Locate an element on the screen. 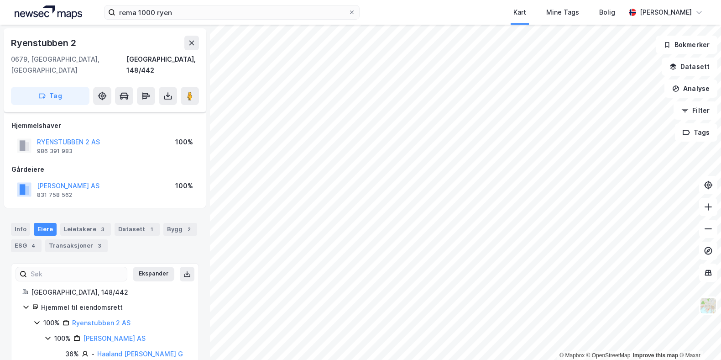 This screenshot has width=721, height=360. button: Tag is located at coordinates (50, 96).